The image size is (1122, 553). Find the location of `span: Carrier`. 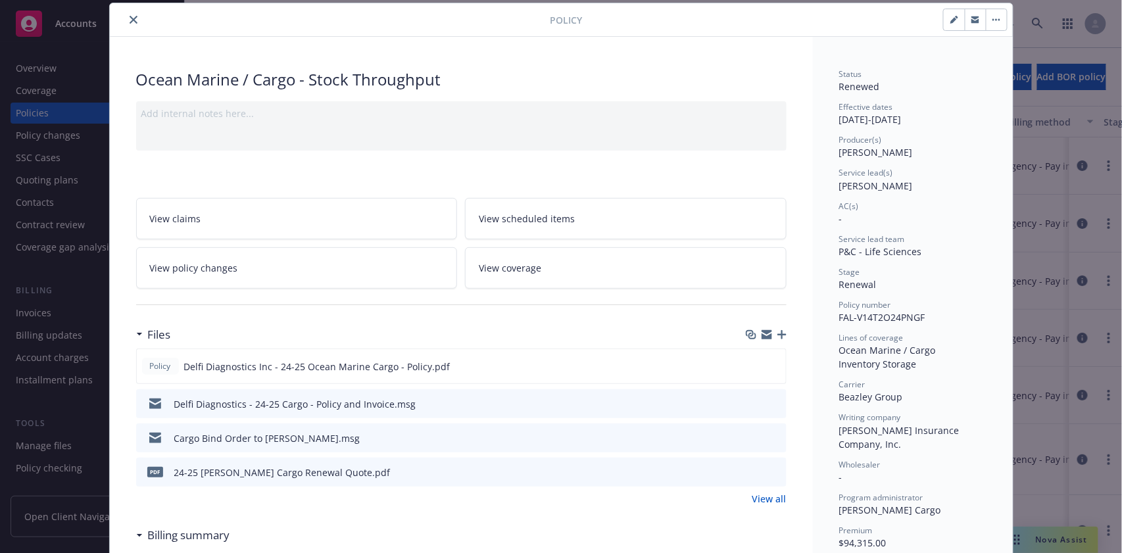

span: Carrier is located at coordinates (852, 384).